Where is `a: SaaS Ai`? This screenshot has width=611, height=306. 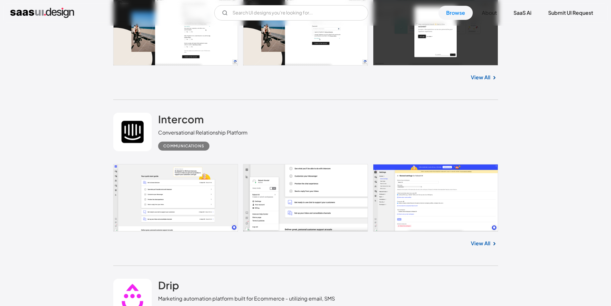
a: SaaS Ai is located at coordinates (523, 13).